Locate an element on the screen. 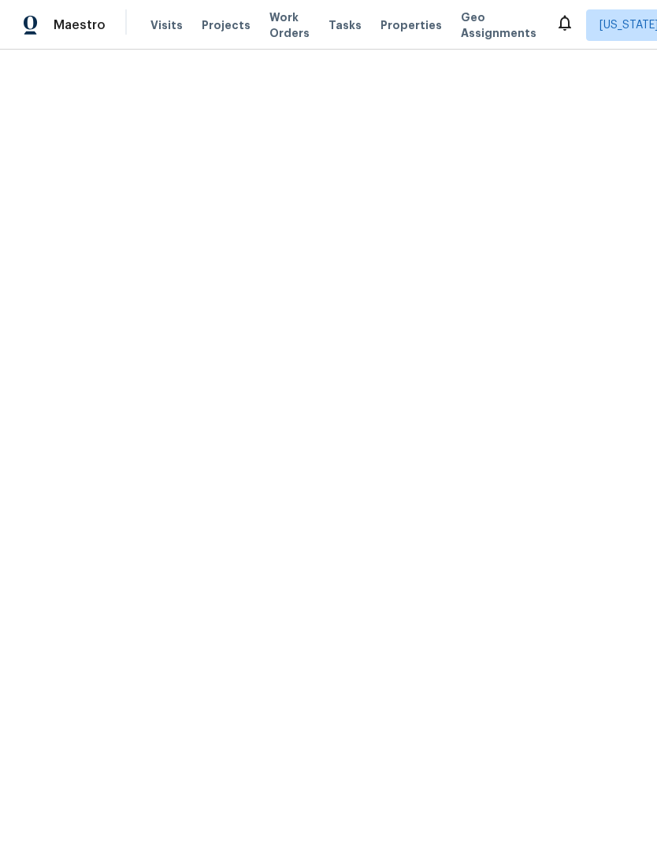  span: Geo Assignments is located at coordinates (498, 25).